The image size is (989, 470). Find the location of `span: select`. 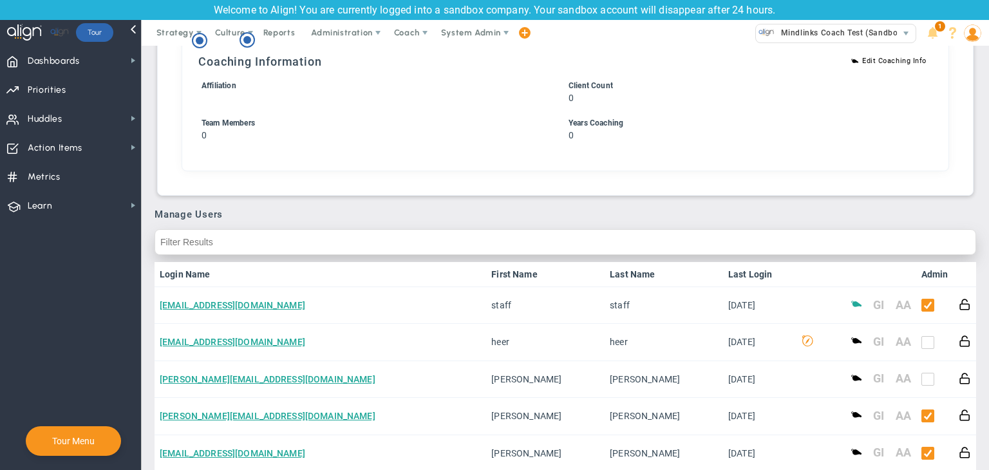

span: select is located at coordinates (906, 33).